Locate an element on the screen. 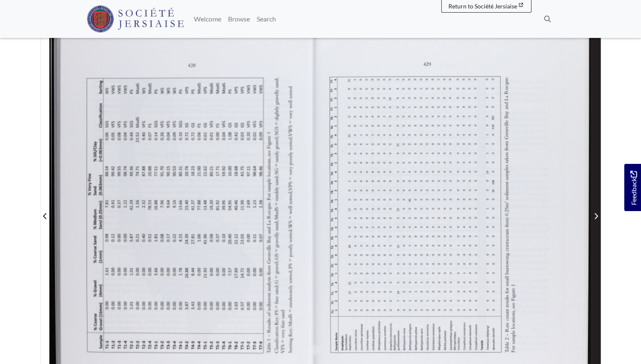 Image resolution: width=641 pixels, height=364 pixels. span: Return to Société Jersiaise is located at coordinates (482, 6).